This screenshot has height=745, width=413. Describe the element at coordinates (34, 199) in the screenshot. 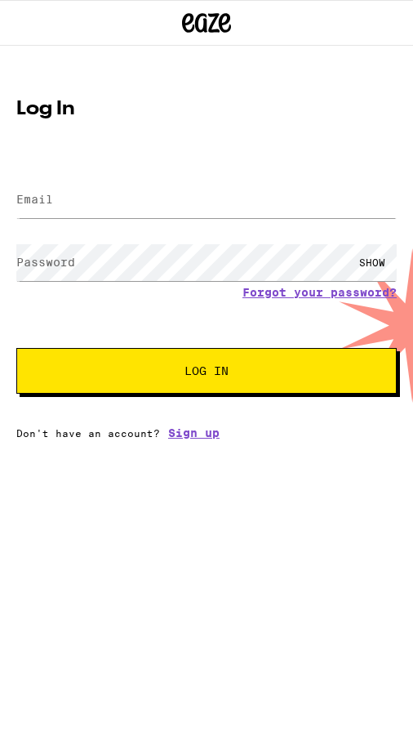

I see `label: Email` at that location.